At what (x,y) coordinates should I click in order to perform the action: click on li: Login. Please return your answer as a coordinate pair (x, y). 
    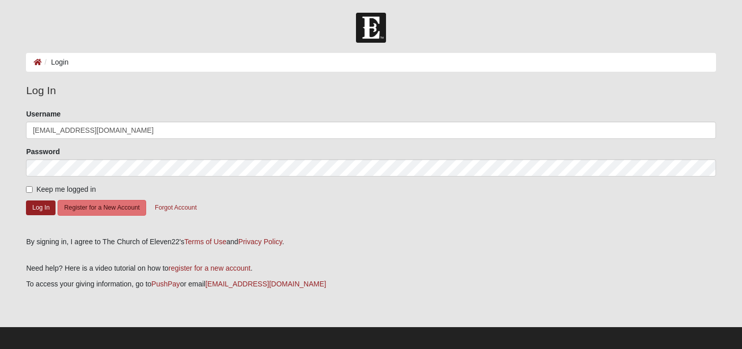
    Looking at the image, I should click on (55, 62).